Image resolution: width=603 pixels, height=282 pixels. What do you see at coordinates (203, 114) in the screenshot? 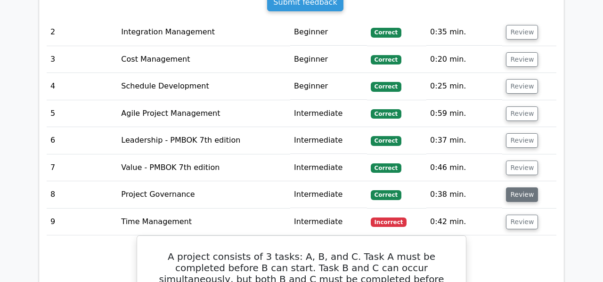
I see `td: Agile Project Management` at bounding box center [203, 114].